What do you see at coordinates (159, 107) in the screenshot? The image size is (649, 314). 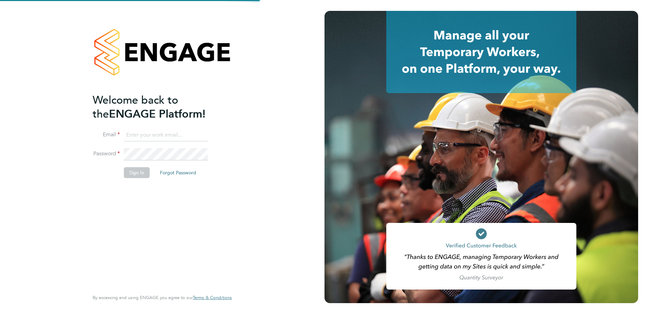 I see `h2: ENGAGE Platform!` at bounding box center [159, 107].